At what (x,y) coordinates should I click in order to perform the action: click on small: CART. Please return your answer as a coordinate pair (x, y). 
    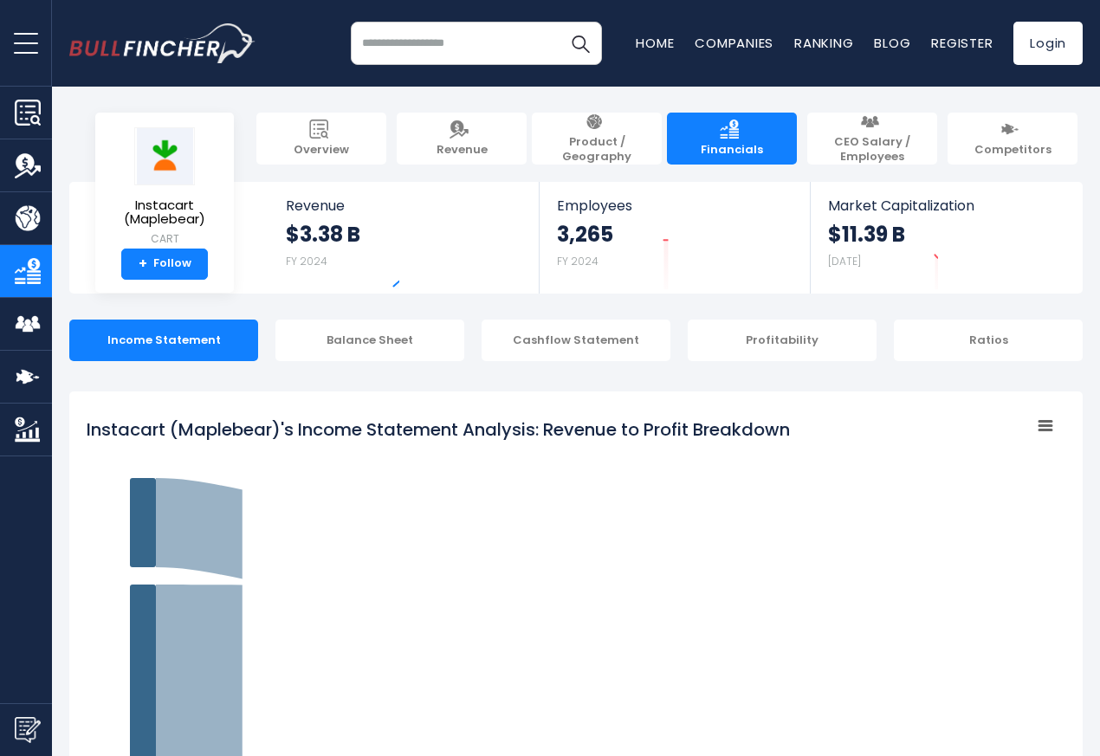
    Looking at the image, I should click on (165, 239).